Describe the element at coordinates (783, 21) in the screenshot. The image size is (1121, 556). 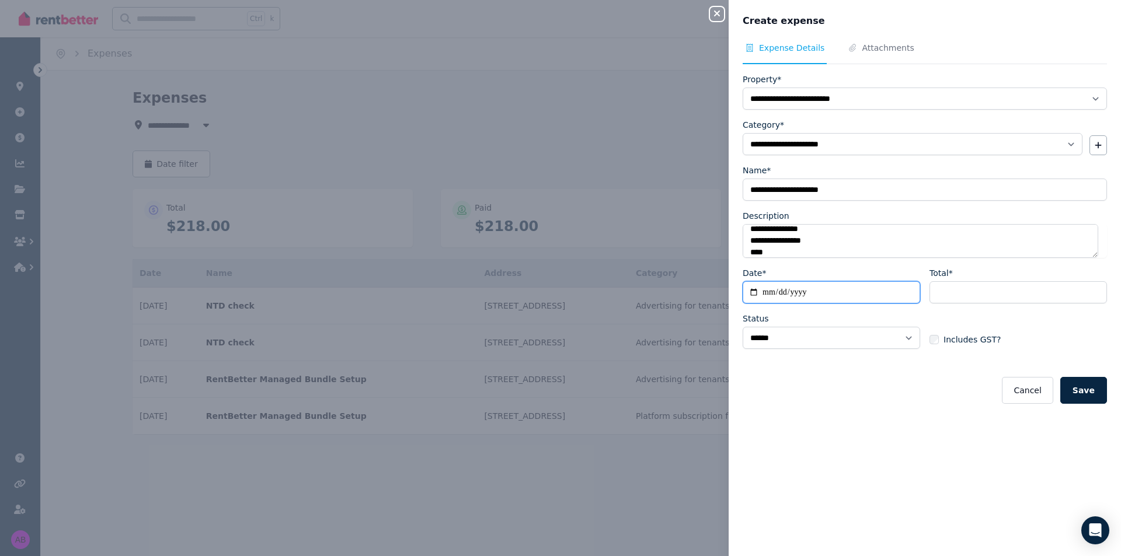
I see `span: Create expense` at that location.